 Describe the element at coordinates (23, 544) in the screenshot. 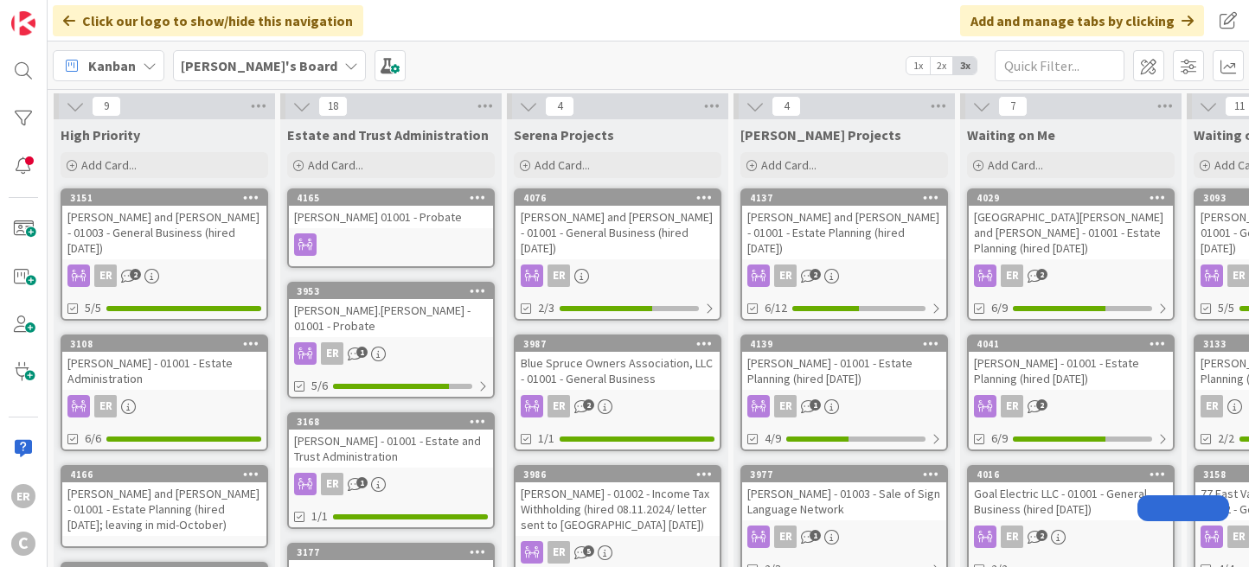

I see `div: C` at that location.